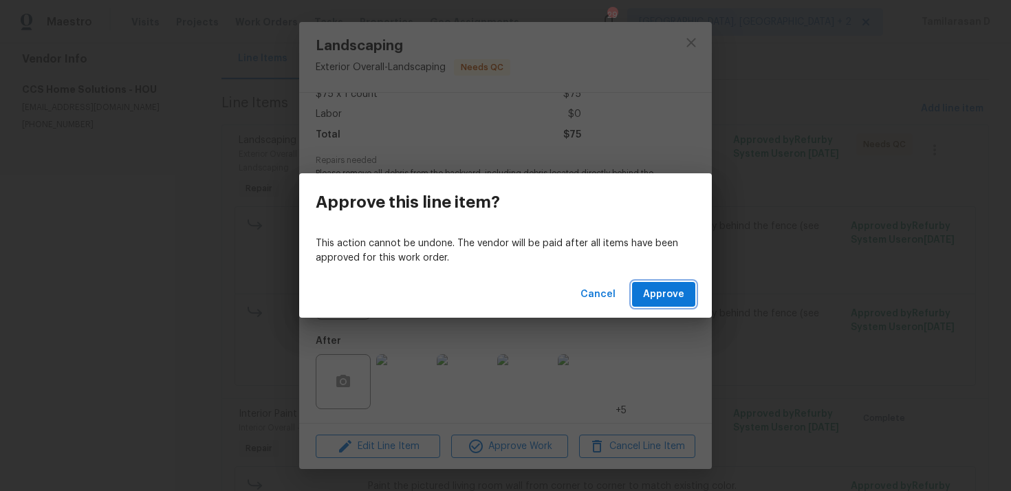 This screenshot has width=1011, height=491. What do you see at coordinates (408, 202) in the screenshot?
I see `h3: Approve this line item?` at bounding box center [408, 202].